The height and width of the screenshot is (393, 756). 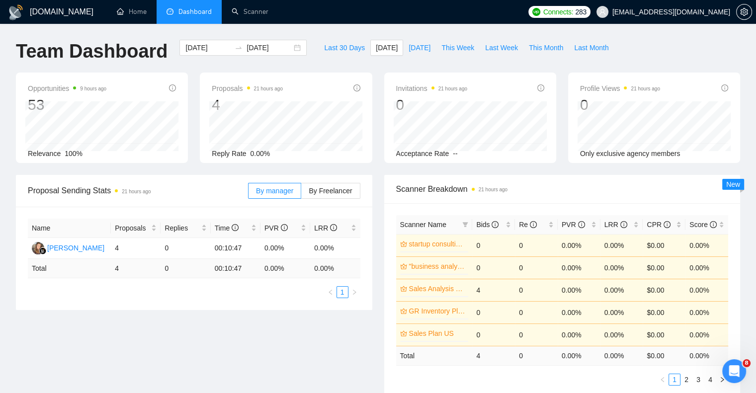 I want to click on a: "business analysis" US, so click(x=438, y=266).